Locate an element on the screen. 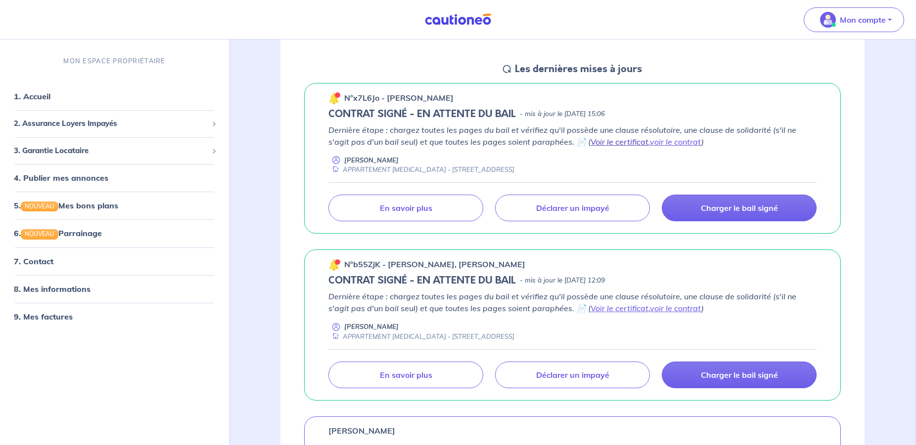  a: 9. Mes factures is located at coordinates (43, 317).